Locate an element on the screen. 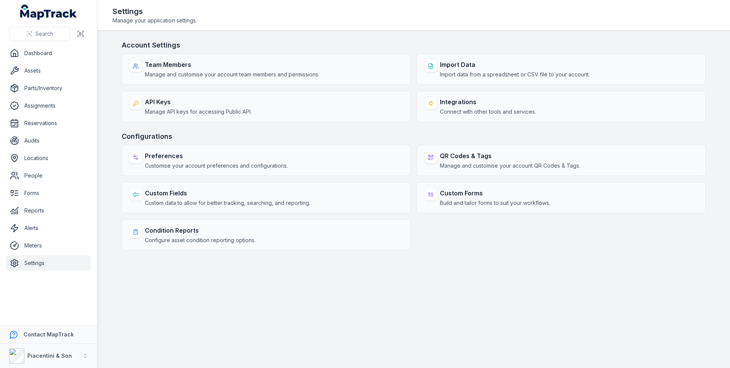 This screenshot has width=730, height=368. strong: Custom Forms is located at coordinates (495, 193).